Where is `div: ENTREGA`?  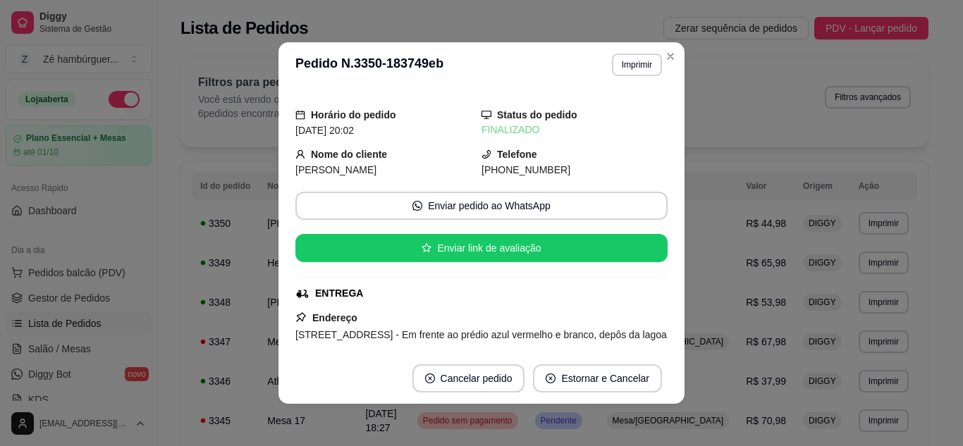 div: ENTREGA is located at coordinates (339, 293).